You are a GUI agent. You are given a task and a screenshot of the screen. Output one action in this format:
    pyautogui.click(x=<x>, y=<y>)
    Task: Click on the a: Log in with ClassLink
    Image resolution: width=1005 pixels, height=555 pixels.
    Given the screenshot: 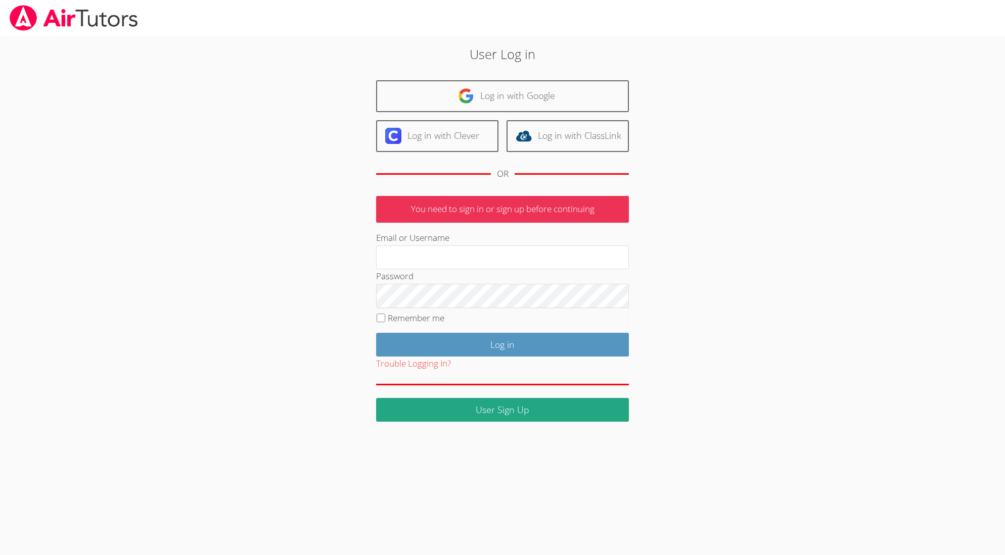 What is the action you would take?
    pyautogui.click(x=567, y=136)
    